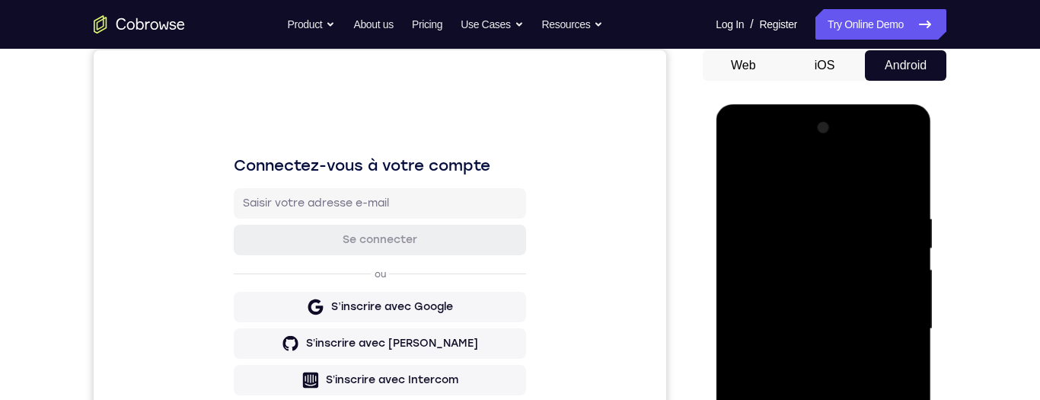  What do you see at coordinates (778, 24) in the screenshot?
I see `a: Register` at bounding box center [778, 24].